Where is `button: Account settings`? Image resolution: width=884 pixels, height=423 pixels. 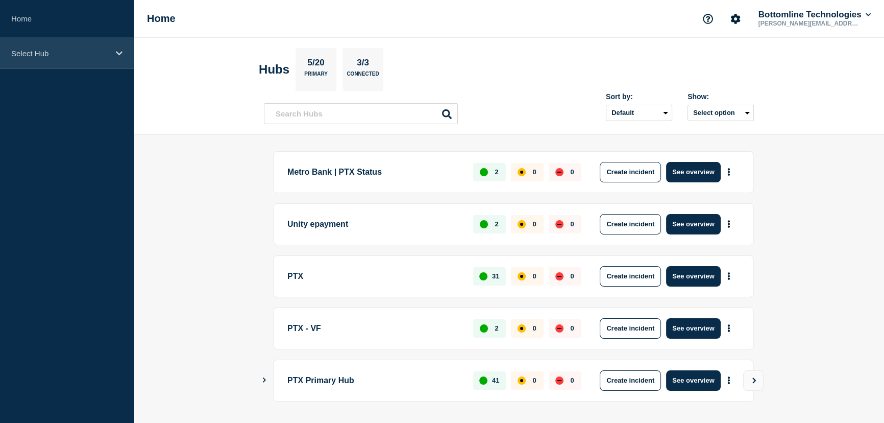 button: Account settings is located at coordinates (735, 19).